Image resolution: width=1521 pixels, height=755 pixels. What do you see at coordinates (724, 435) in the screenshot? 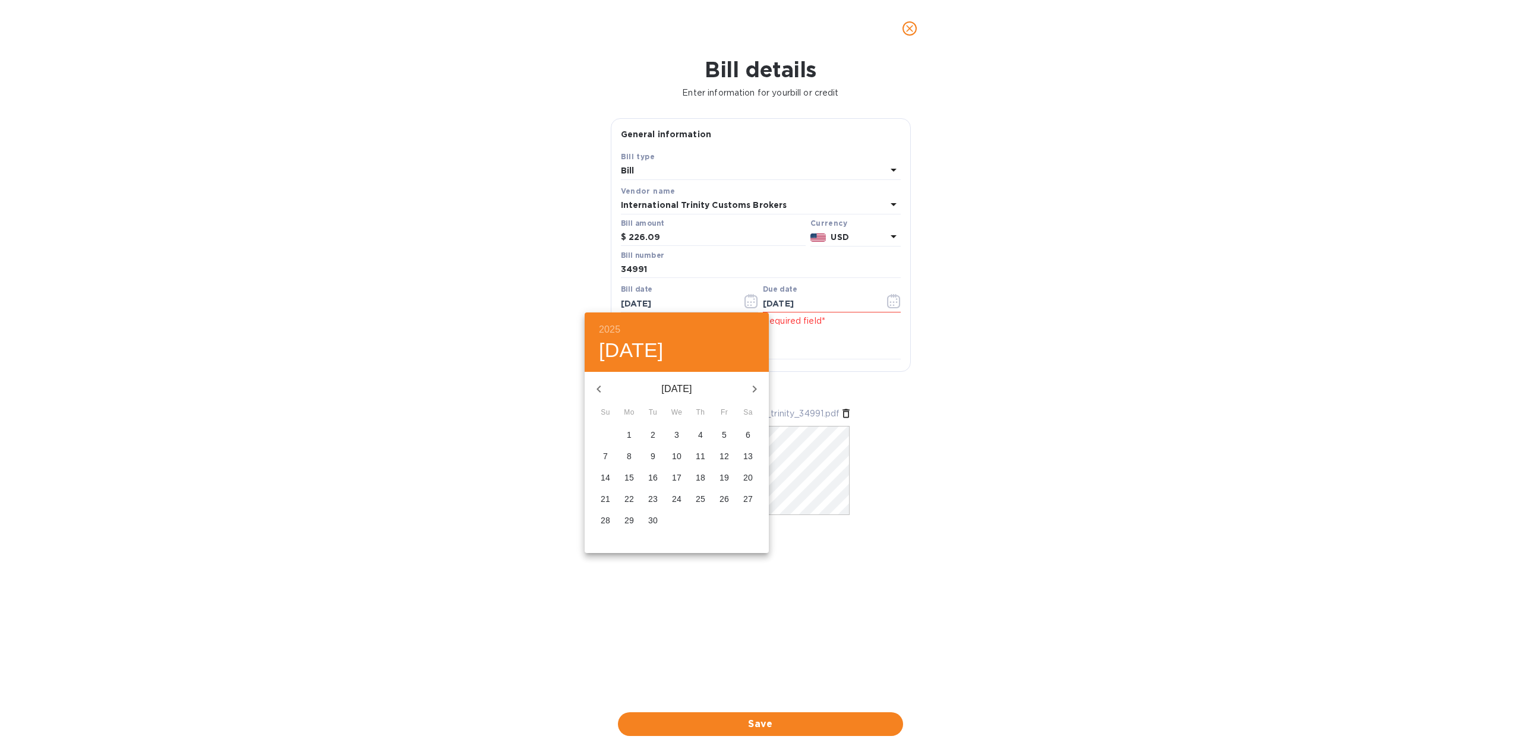
I see `p: 5` at bounding box center [724, 435].